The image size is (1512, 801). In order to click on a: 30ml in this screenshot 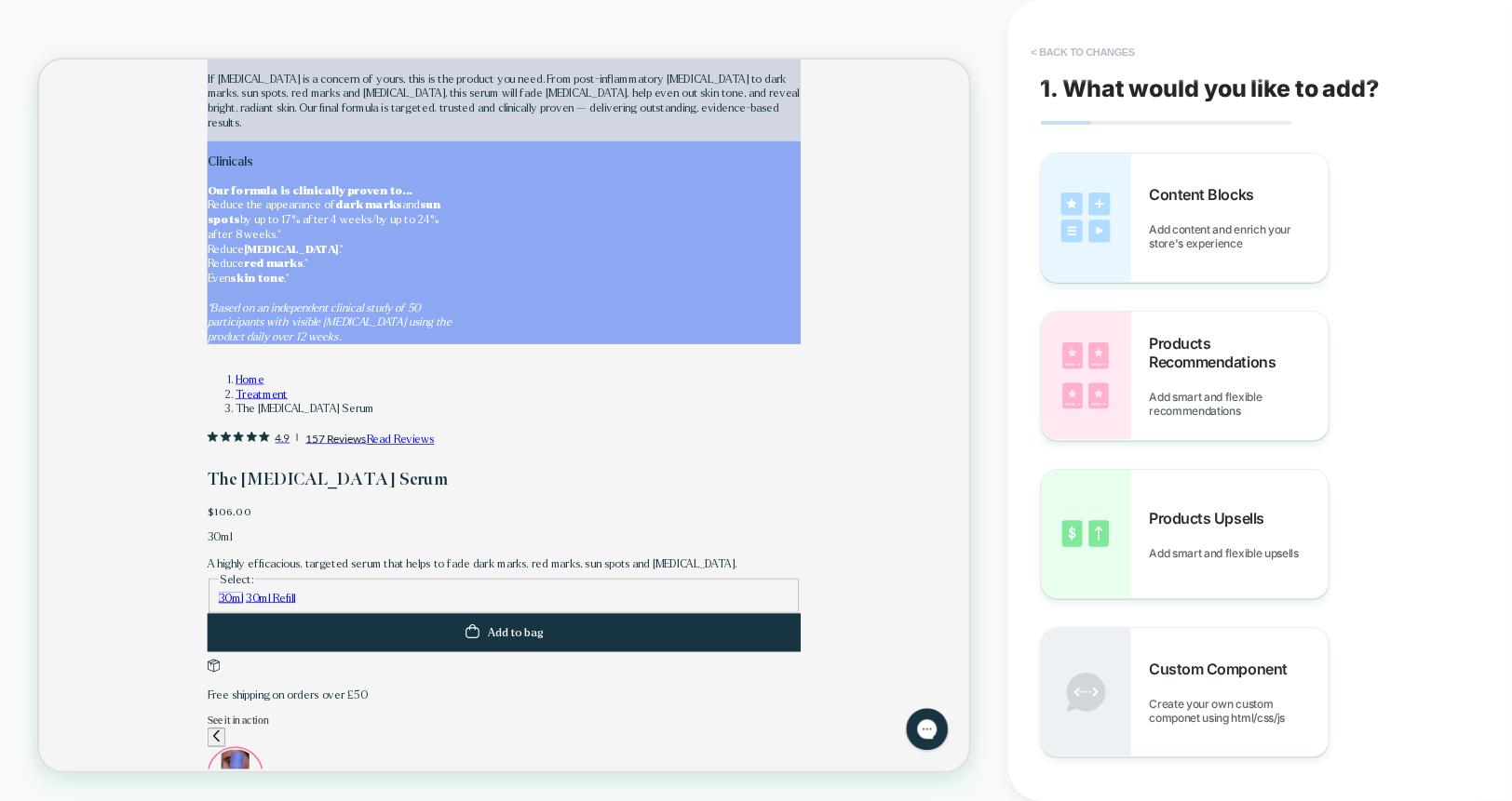, I will do `click(255, 718)`.